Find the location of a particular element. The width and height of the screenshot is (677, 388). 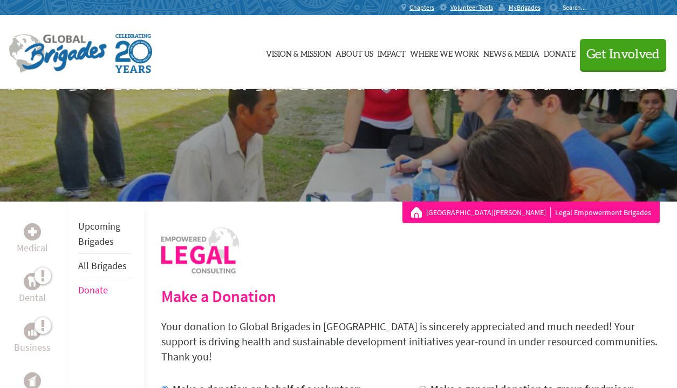

a: DentalDental is located at coordinates (32, 289).